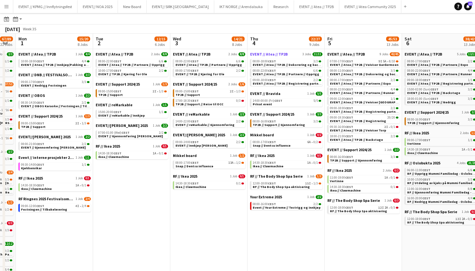 Image resolution: width=475 pixels, height=271 pixels. Describe the element at coordinates (279, 125) in the screenshot. I see `span: TP2B // Support // Gjennomføring` at that location.